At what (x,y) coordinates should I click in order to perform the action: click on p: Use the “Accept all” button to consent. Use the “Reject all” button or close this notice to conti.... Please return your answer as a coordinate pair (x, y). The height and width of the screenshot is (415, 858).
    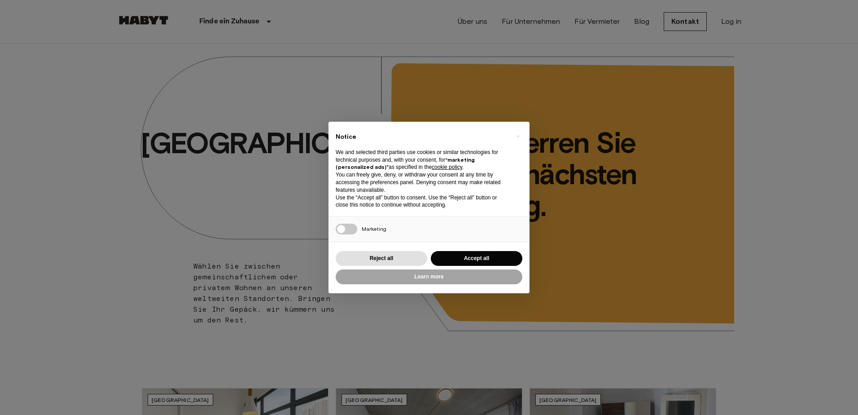
    Looking at the image, I should click on (422, 201).